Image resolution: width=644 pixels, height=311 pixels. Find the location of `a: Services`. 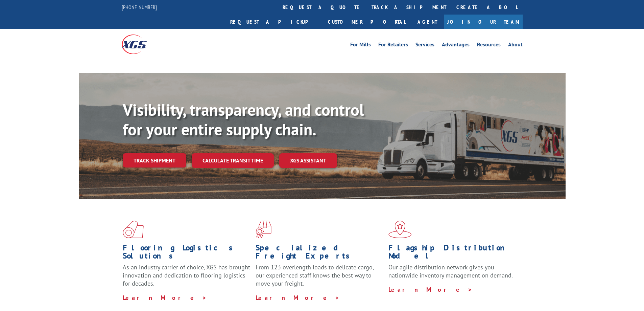

a: Services is located at coordinates (425, 46).